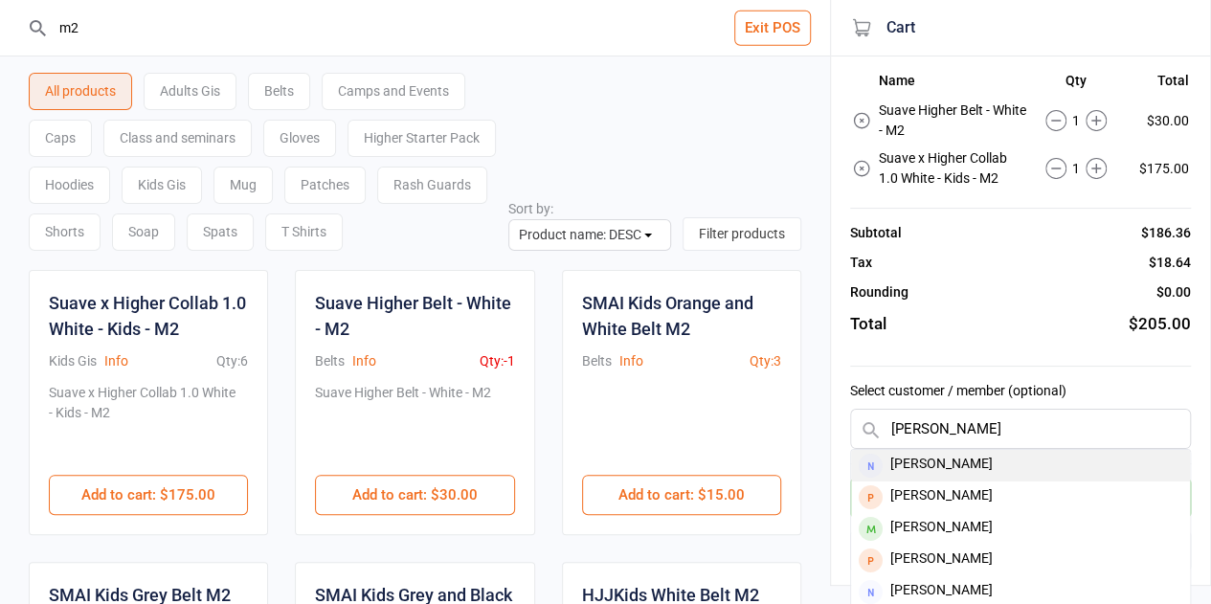  What do you see at coordinates (1157, 169) in the screenshot?
I see `td: $175.00` at bounding box center [1157, 169].